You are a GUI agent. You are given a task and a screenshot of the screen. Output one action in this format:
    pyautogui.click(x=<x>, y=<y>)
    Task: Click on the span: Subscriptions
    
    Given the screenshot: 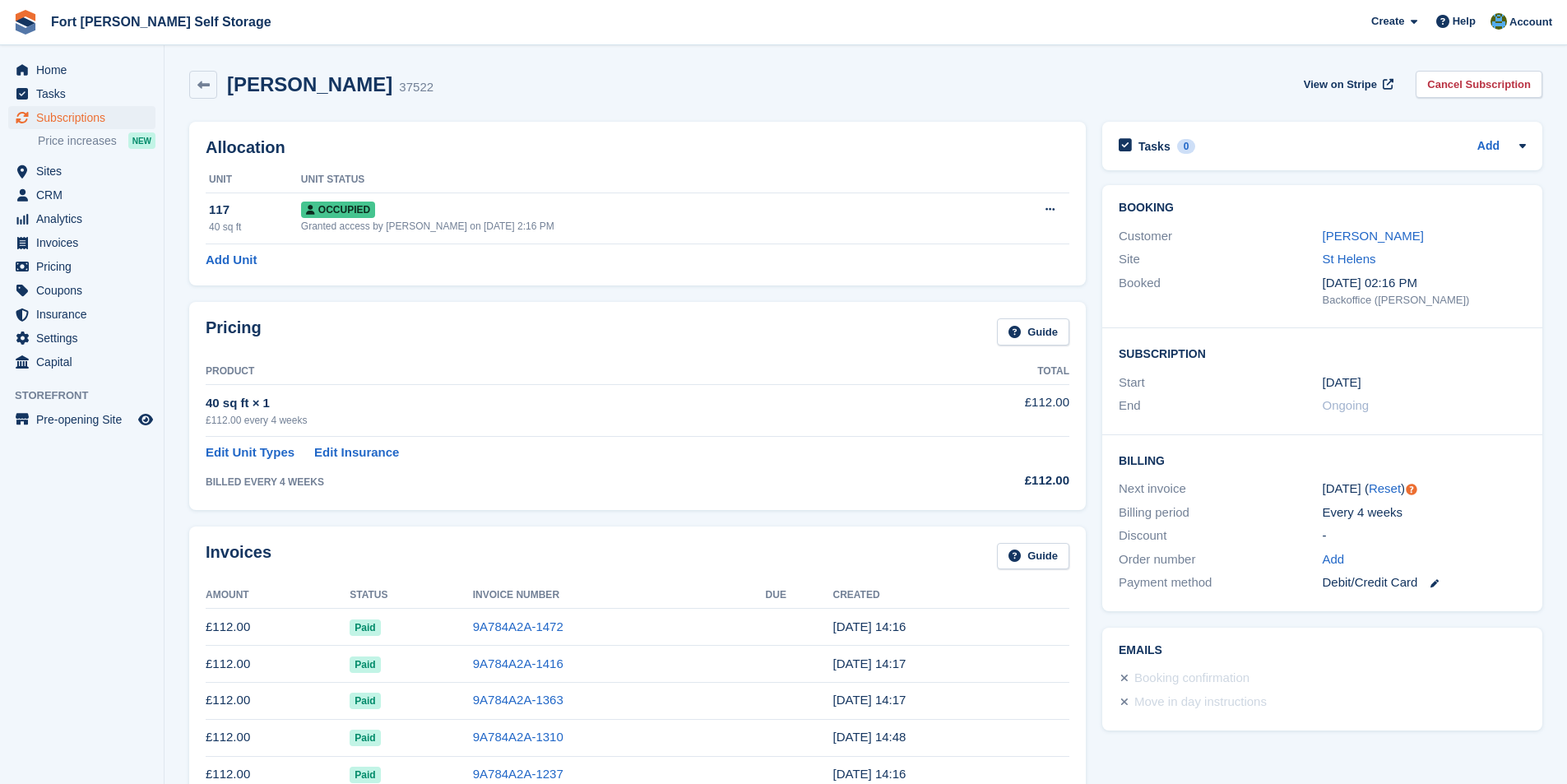 What is the action you would take?
    pyautogui.click(x=86, y=118)
    